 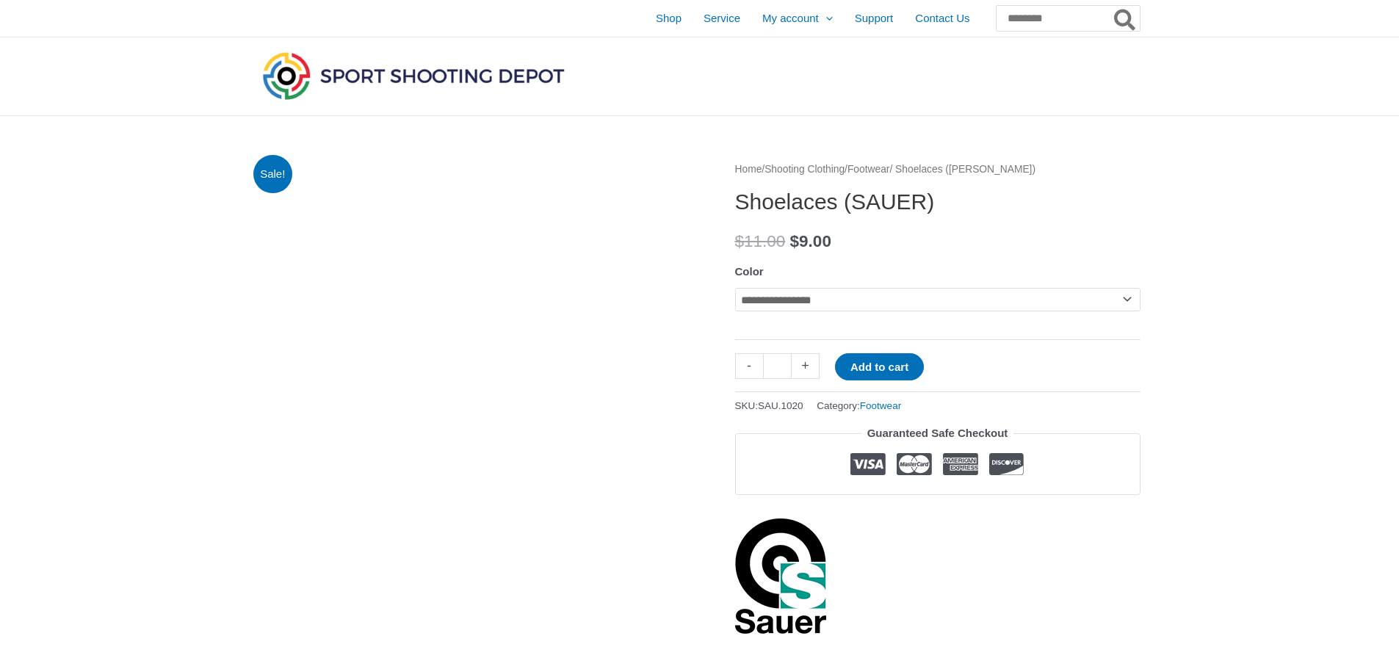 What do you see at coordinates (811, 241) in the screenshot?
I see `bdi: 9.00` at bounding box center [811, 241].